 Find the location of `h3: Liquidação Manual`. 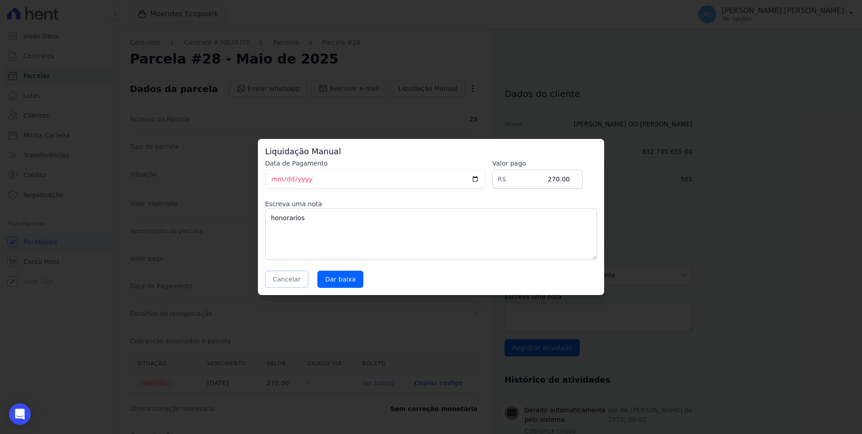

h3: Liquidação Manual is located at coordinates (431, 151).